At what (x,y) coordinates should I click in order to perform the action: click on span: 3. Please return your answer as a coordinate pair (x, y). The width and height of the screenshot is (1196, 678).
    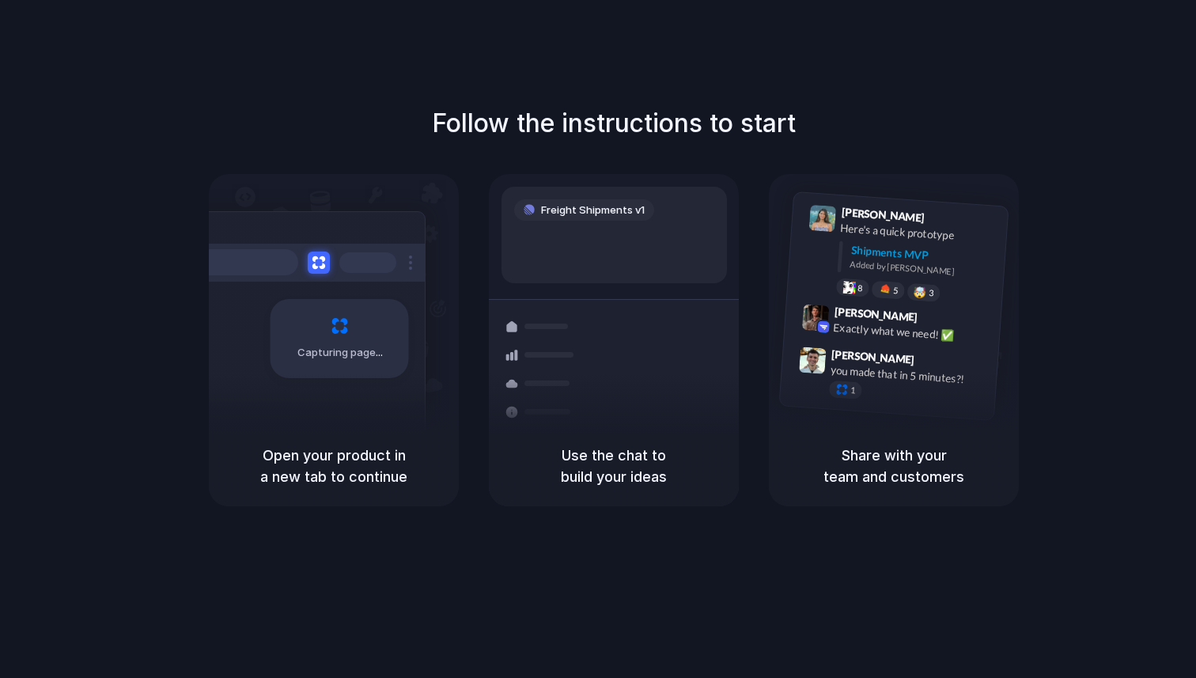
    Looking at the image, I should click on (931, 292).